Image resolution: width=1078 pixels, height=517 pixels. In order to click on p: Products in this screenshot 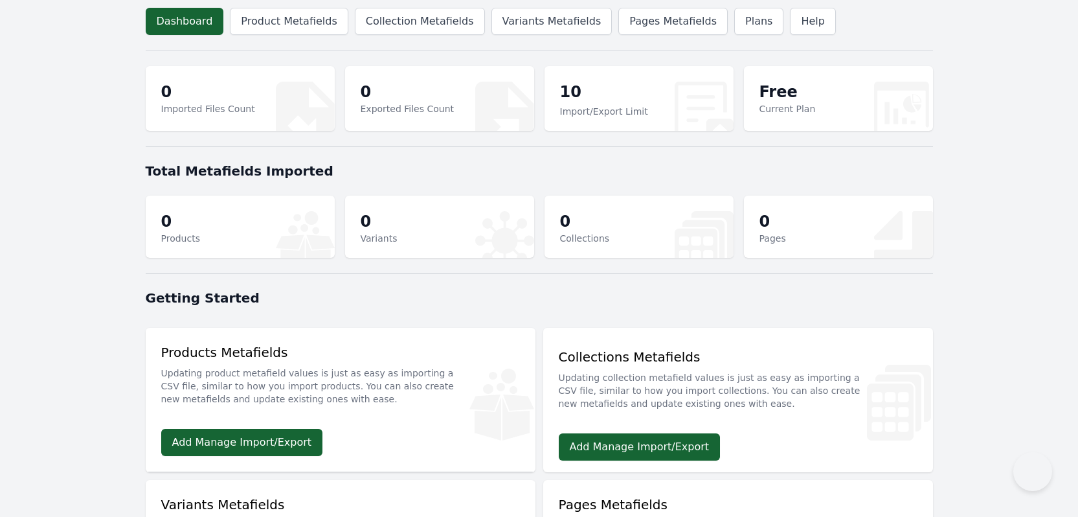, I will do `click(181, 238)`.